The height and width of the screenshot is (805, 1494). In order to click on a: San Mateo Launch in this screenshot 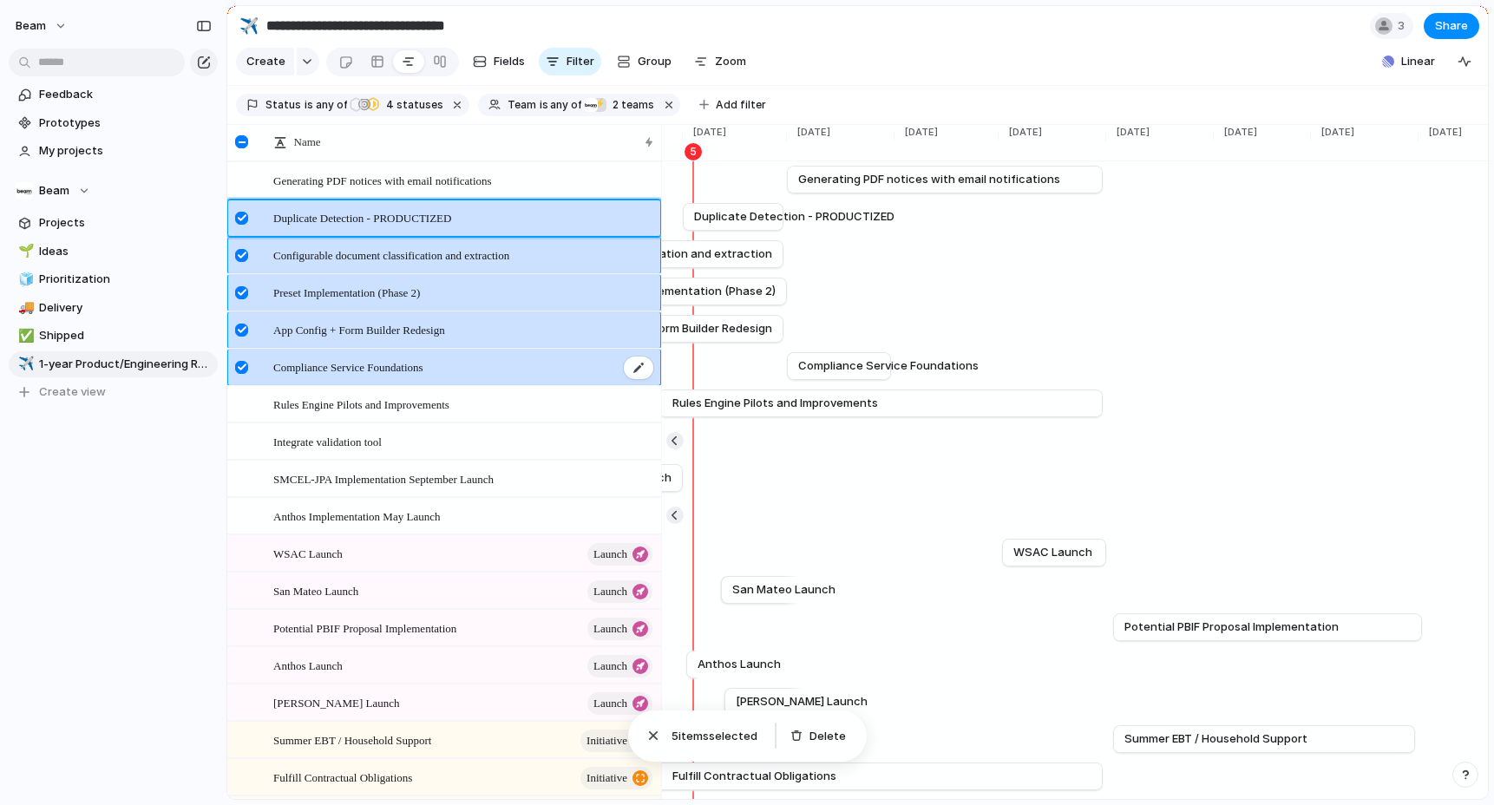, I will do `click(763, 590)`.